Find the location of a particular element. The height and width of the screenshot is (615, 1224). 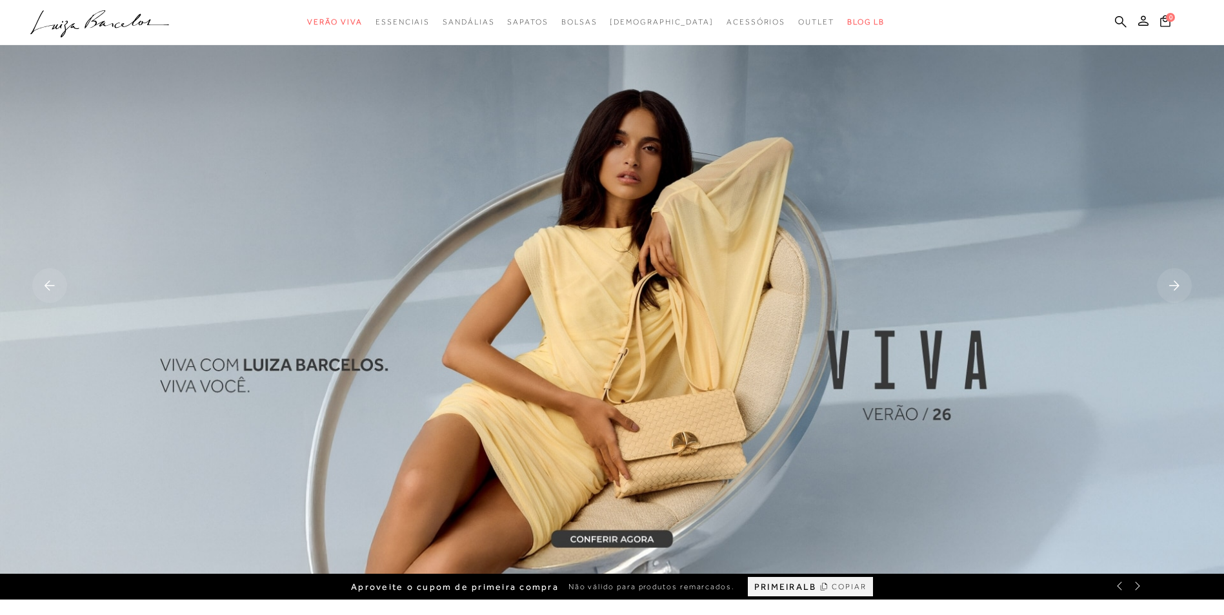

a: BLOG LB is located at coordinates (866, 22).